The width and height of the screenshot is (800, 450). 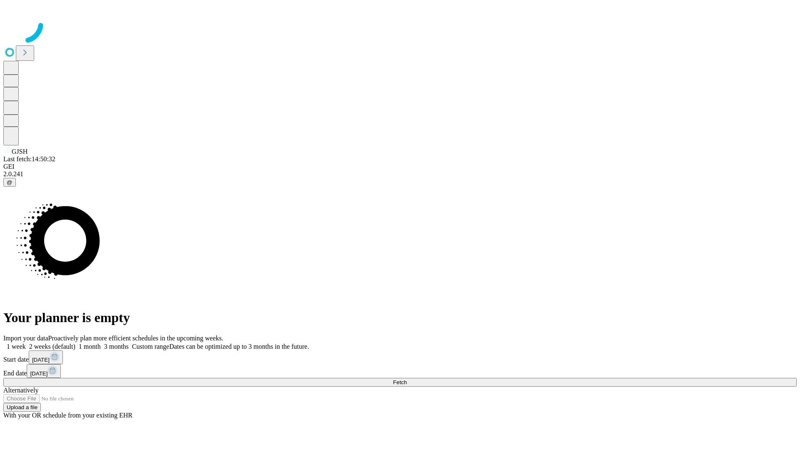 What do you see at coordinates (400, 318) in the screenshot?
I see `h1: Your planner is empty` at bounding box center [400, 318].